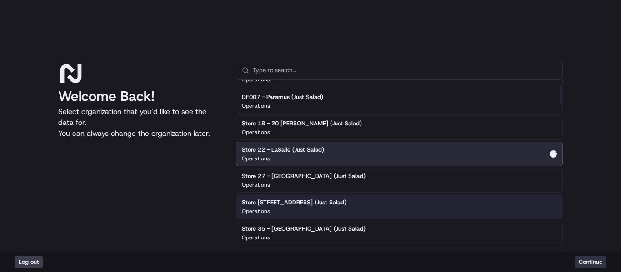  What do you see at coordinates (29, 262) in the screenshot?
I see `button: Log out` at bounding box center [29, 262].